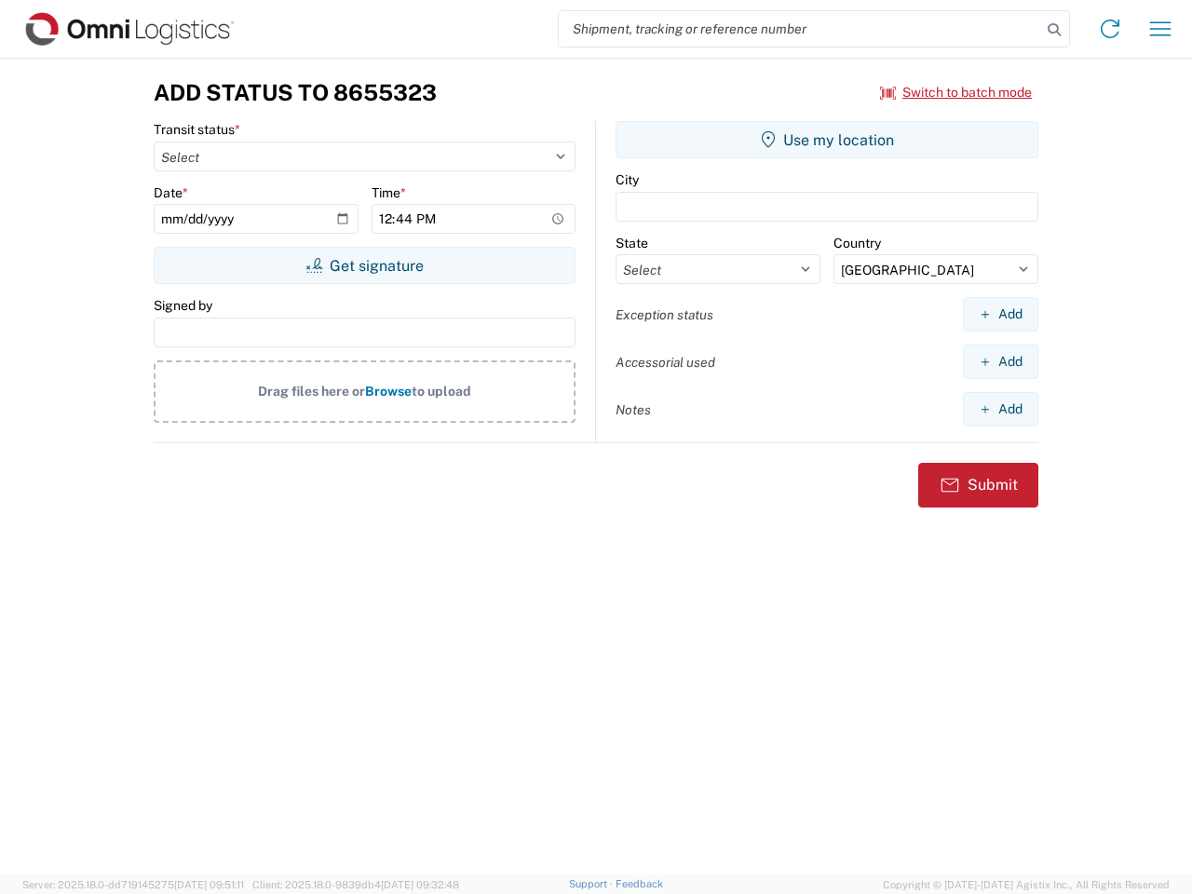 The image size is (1192, 894). I want to click on input: Shipment, tracking or reference number, so click(800, 29).